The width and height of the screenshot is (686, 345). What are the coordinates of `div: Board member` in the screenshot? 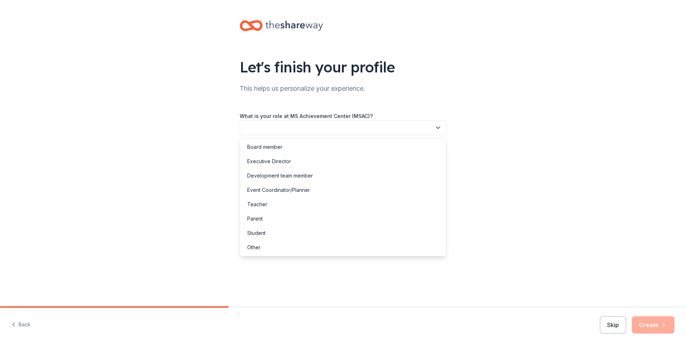 It's located at (265, 147).